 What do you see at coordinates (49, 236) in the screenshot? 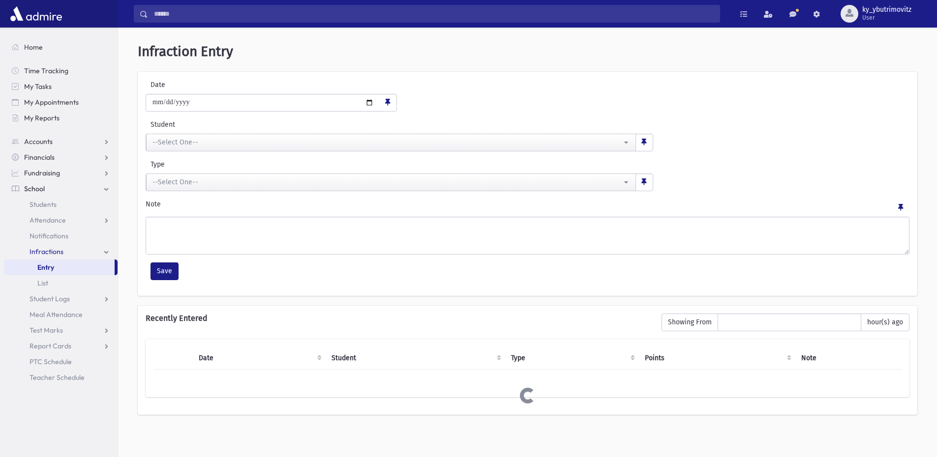
I see `span: Notifications` at bounding box center [49, 236].